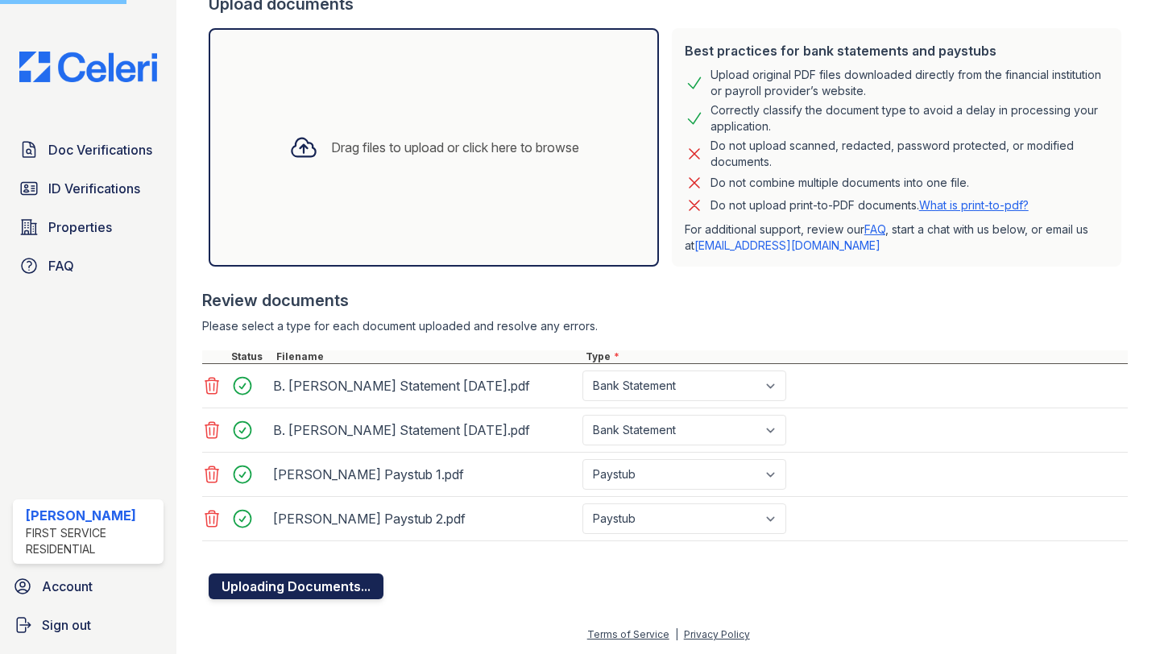 The image size is (1160, 654). I want to click on button: Sign out, so click(88, 625).